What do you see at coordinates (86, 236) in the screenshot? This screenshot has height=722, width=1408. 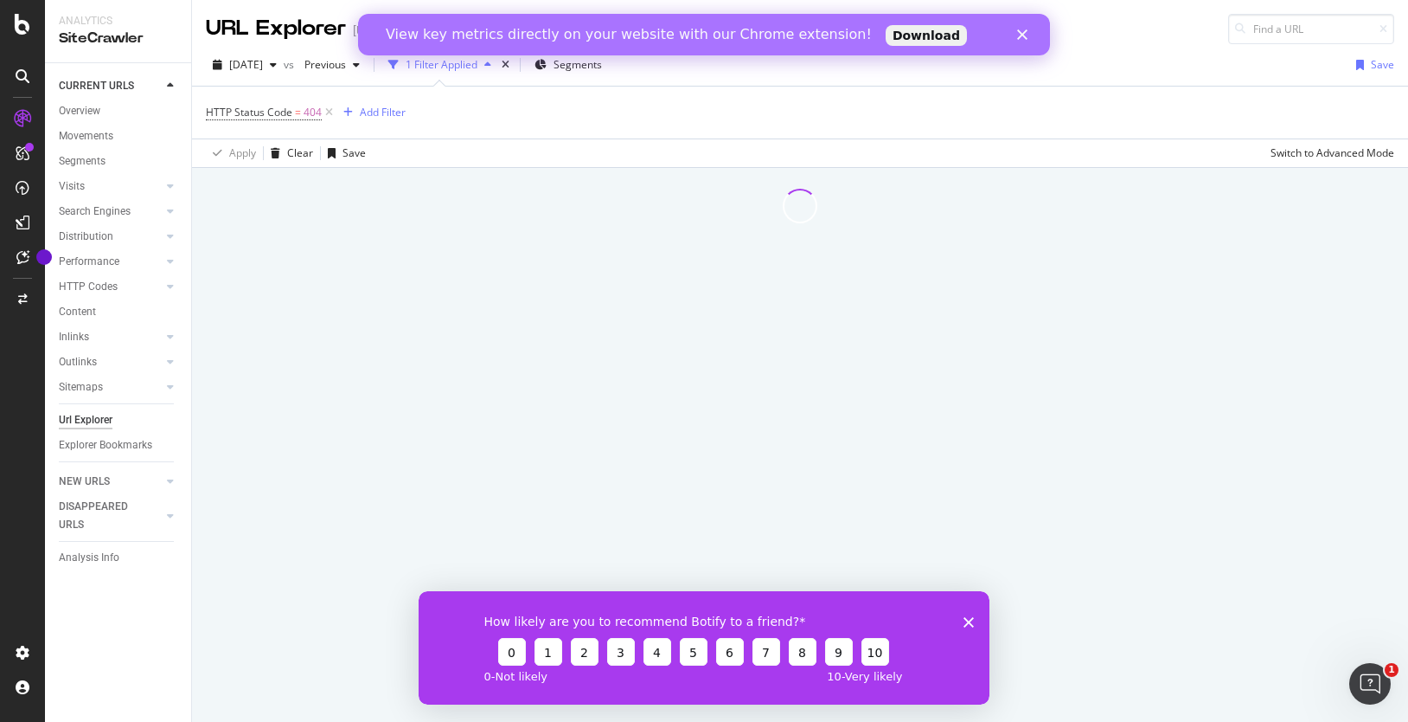 I see `div: Distribution` at bounding box center [86, 236].